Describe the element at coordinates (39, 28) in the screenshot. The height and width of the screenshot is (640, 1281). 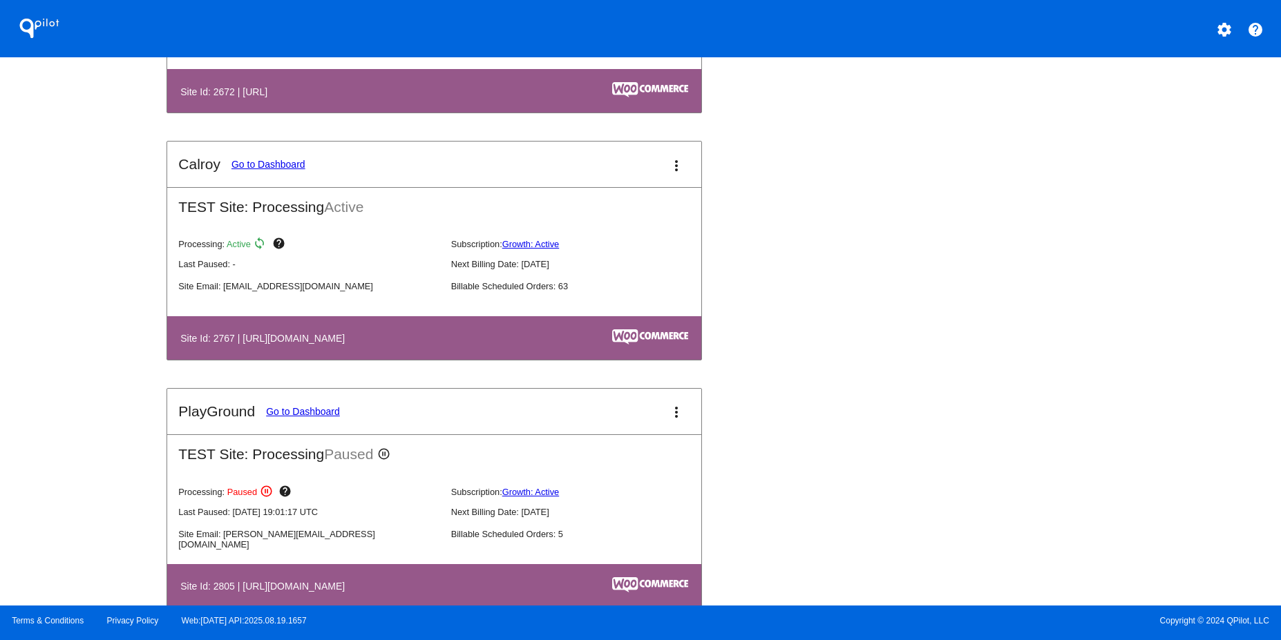
I see `h1: QPilot` at that location.